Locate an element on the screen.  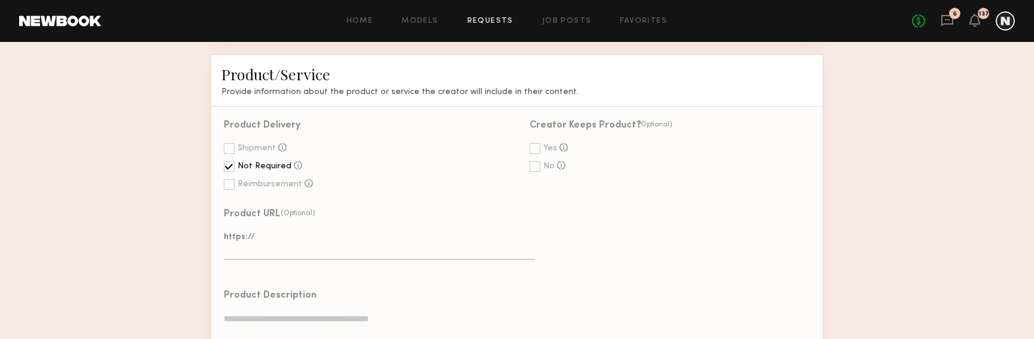
div: Yes is located at coordinates (550, 148).